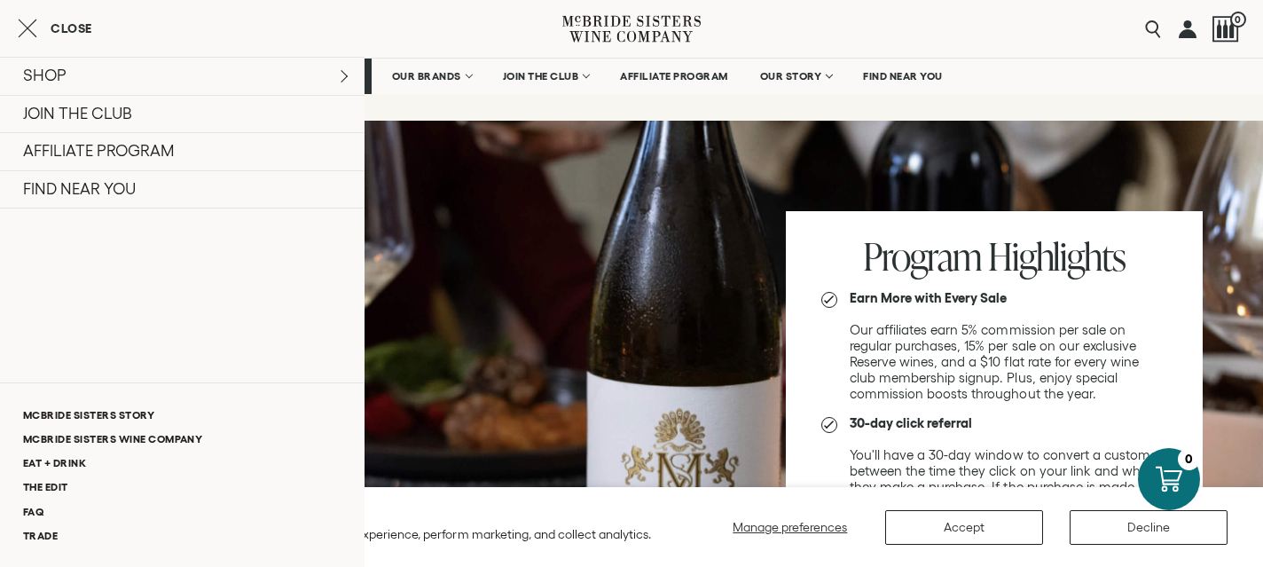 This screenshot has width=1263, height=567. What do you see at coordinates (928, 297) in the screenshot?
I see `strong: Earn More with Every Sale` at bounding box center [928, 297].